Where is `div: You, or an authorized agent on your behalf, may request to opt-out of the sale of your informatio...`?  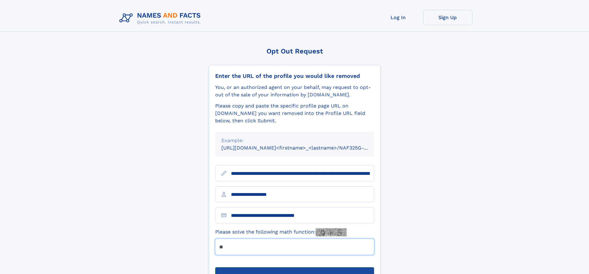 div: You, or an authorized agent on your behalf, may request to opt-out of the sale of your informatio... is located at coordinates (294, 91).